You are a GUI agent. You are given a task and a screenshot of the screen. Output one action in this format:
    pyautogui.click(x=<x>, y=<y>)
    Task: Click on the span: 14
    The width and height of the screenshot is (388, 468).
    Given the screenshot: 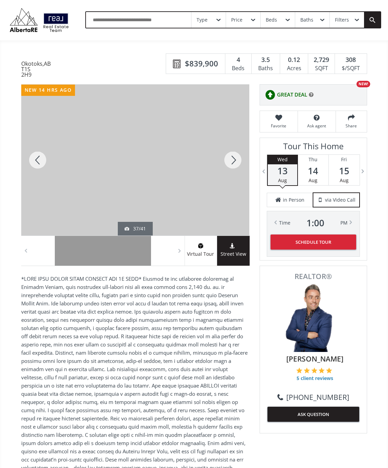 What is the action you would take?
    pyautogui.click(x=313, y=171)
    